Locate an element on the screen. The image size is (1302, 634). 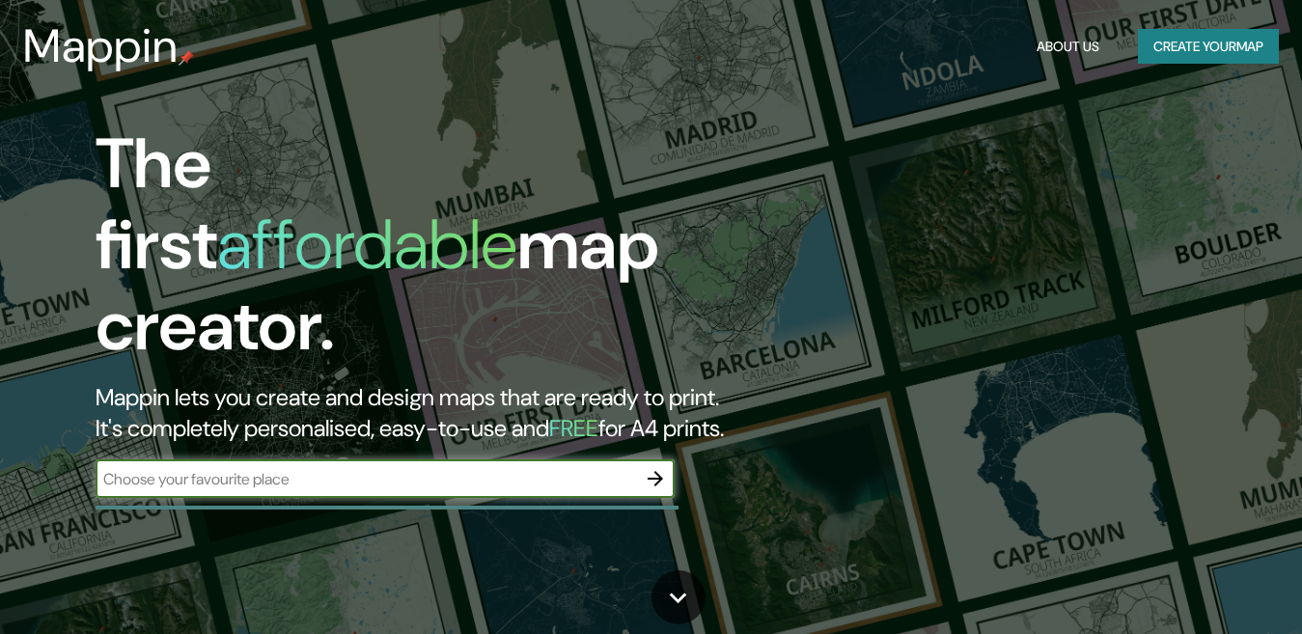
img: mappin-pin is located at coordinates (186, 58).